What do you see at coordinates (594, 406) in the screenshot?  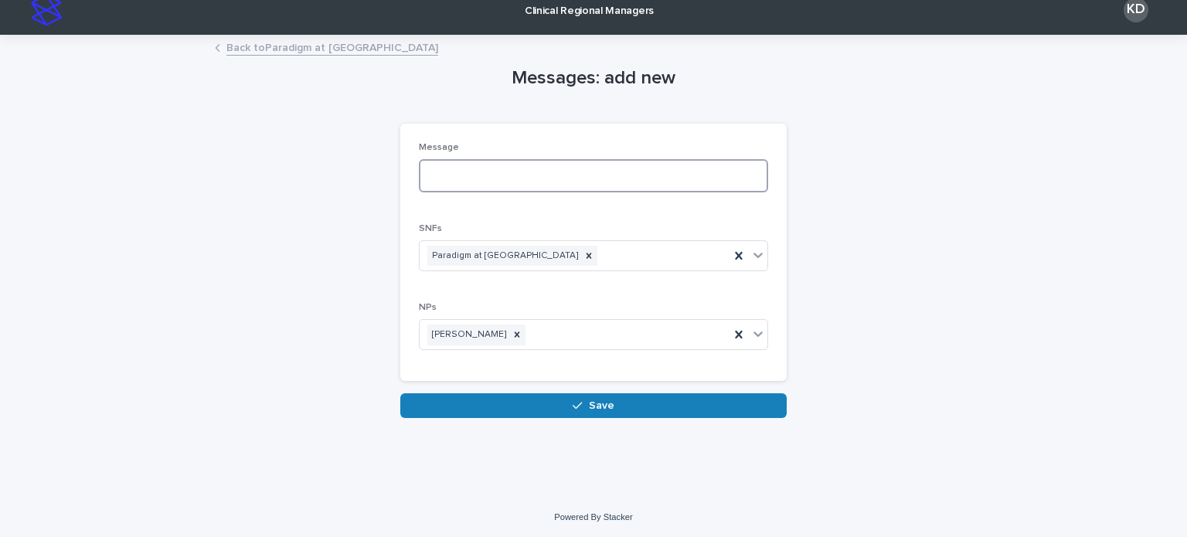 I see `button: Save` at bounding box center [594, 406].